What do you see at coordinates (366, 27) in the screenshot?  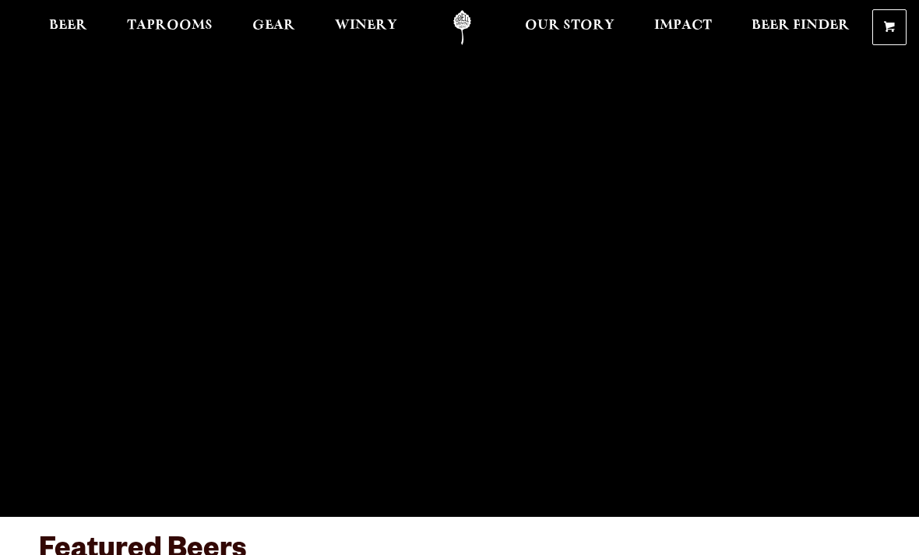 I see `a: Winery` at bounding box center [366, 27].